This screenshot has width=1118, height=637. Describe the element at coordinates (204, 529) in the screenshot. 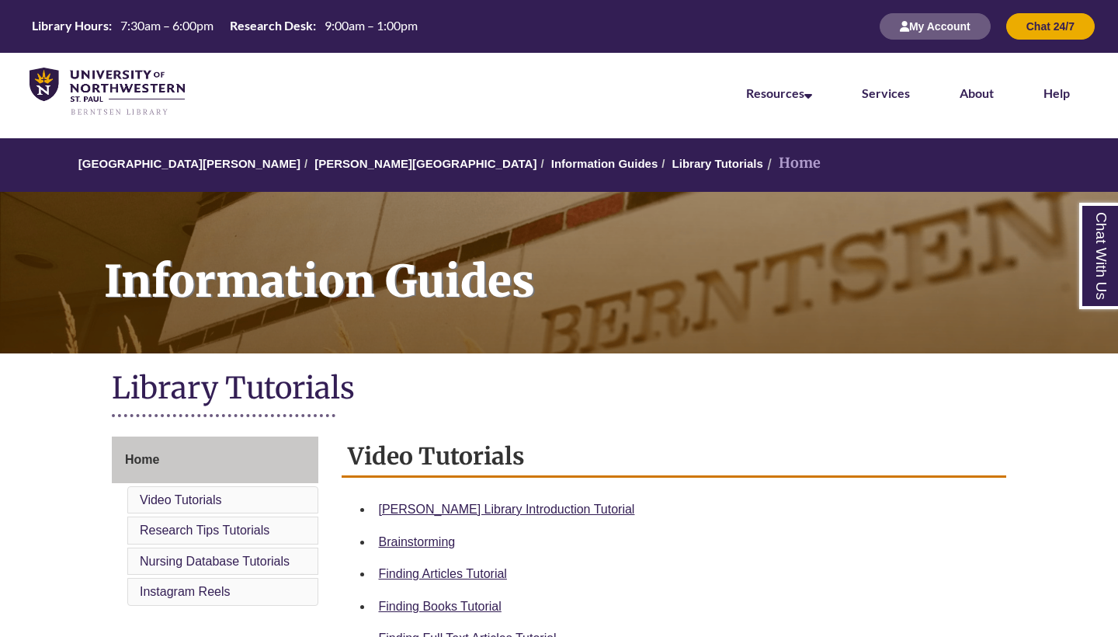

I see `a: Research Tips Tutorials` at that location.